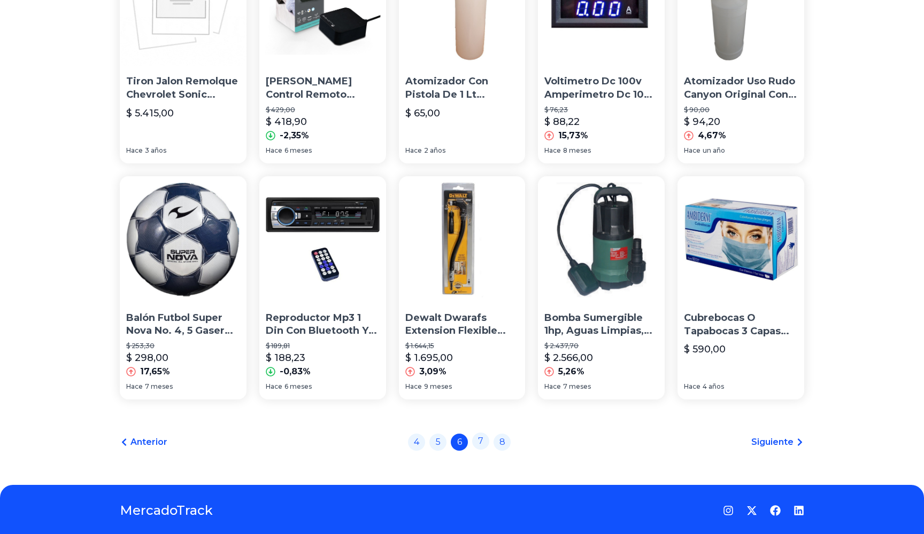  I want to click on p: 5,26%, so click(571, 372).